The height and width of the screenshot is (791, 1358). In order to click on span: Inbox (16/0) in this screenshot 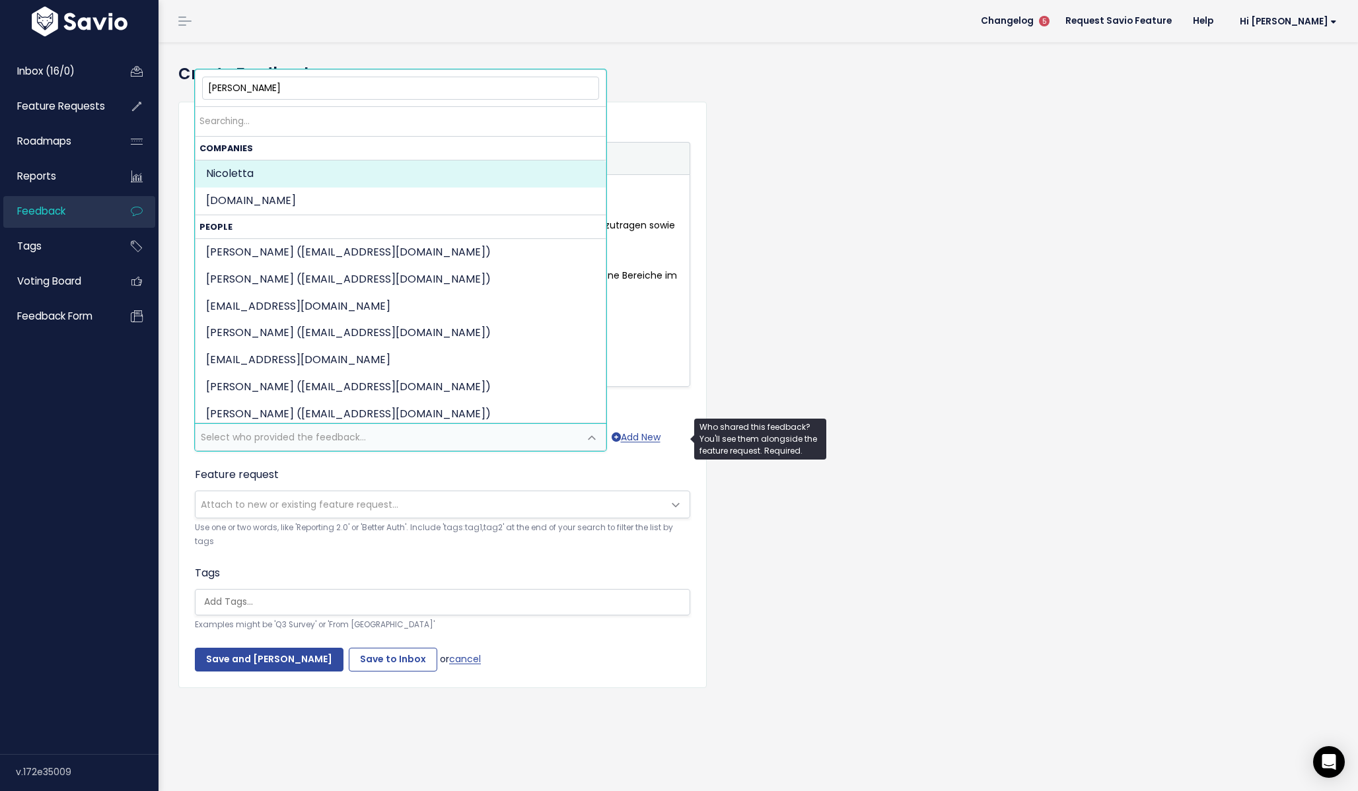, I will do `click(46, 71)`.